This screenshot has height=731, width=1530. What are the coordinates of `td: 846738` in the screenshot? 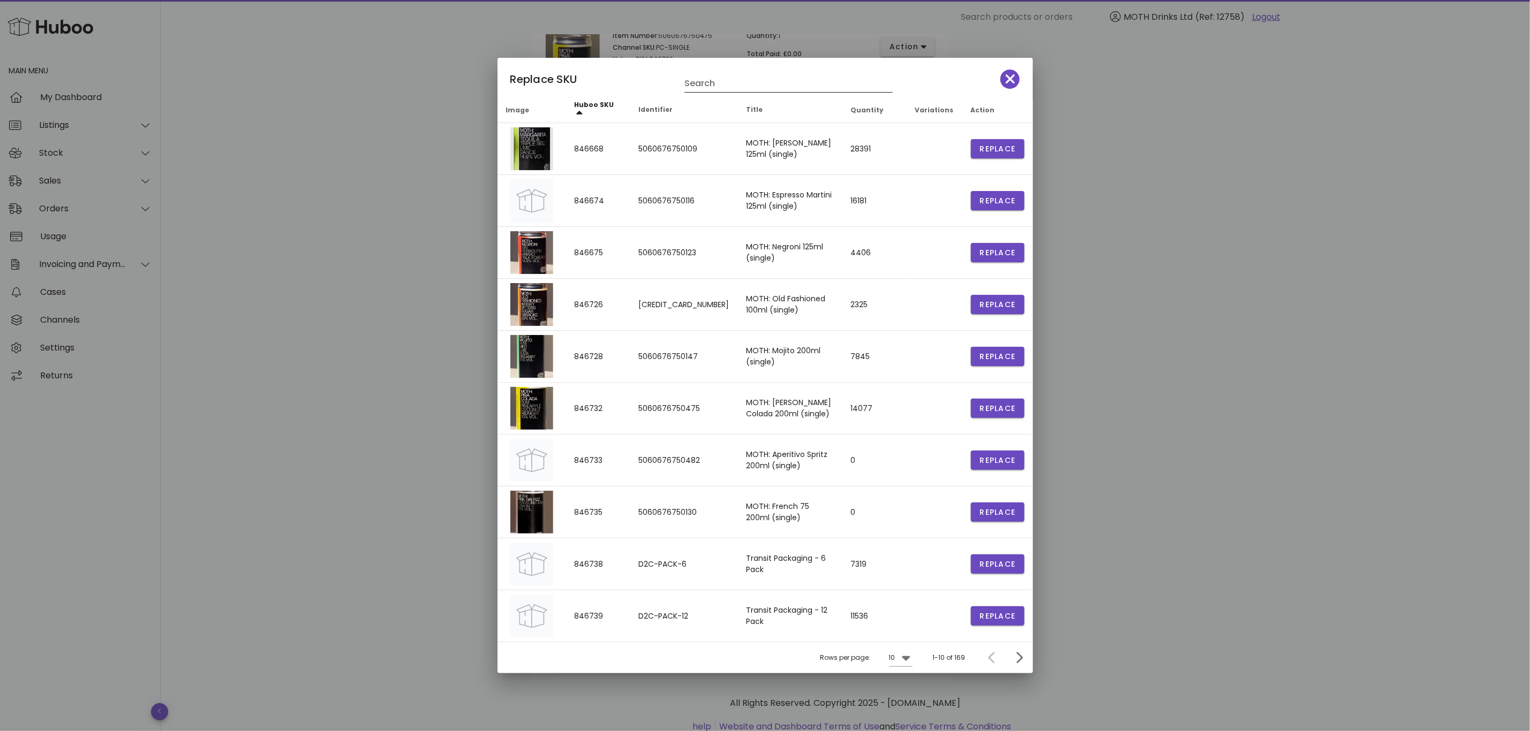 It's located at (598, 564).